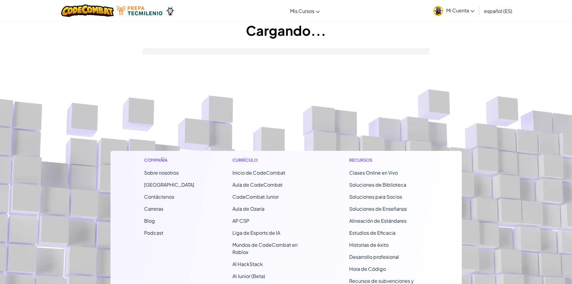 Image resolution: width=572 pixels, height=284 pixels. I want to click on span: Mis Cursos, so click(302, 11).